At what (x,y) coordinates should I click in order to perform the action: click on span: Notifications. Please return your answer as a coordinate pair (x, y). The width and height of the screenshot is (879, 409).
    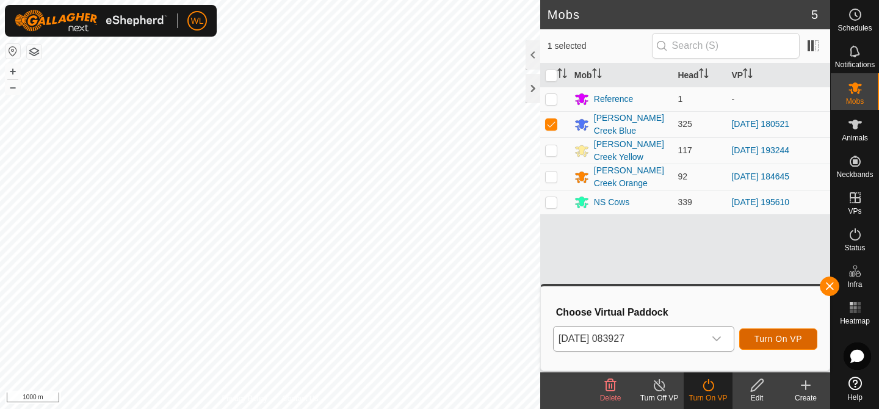
    Looking at the image, I should click on (854, 65).